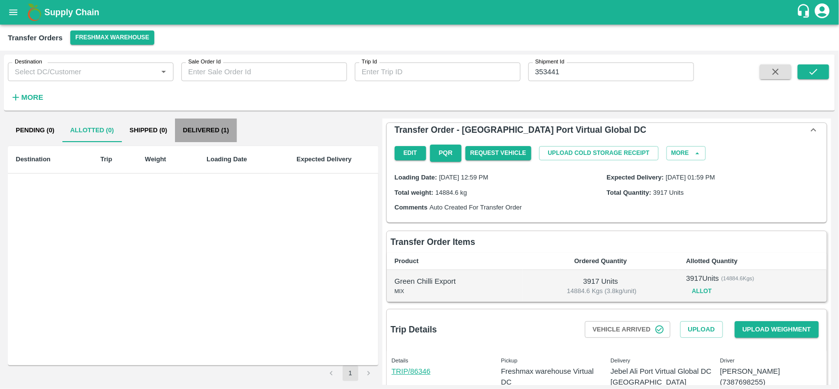 The width and height of the screenshot is (839, 389). Describe the element at coordinates (112, 37) in the screenshot. I see `button: Select DC` at that location.